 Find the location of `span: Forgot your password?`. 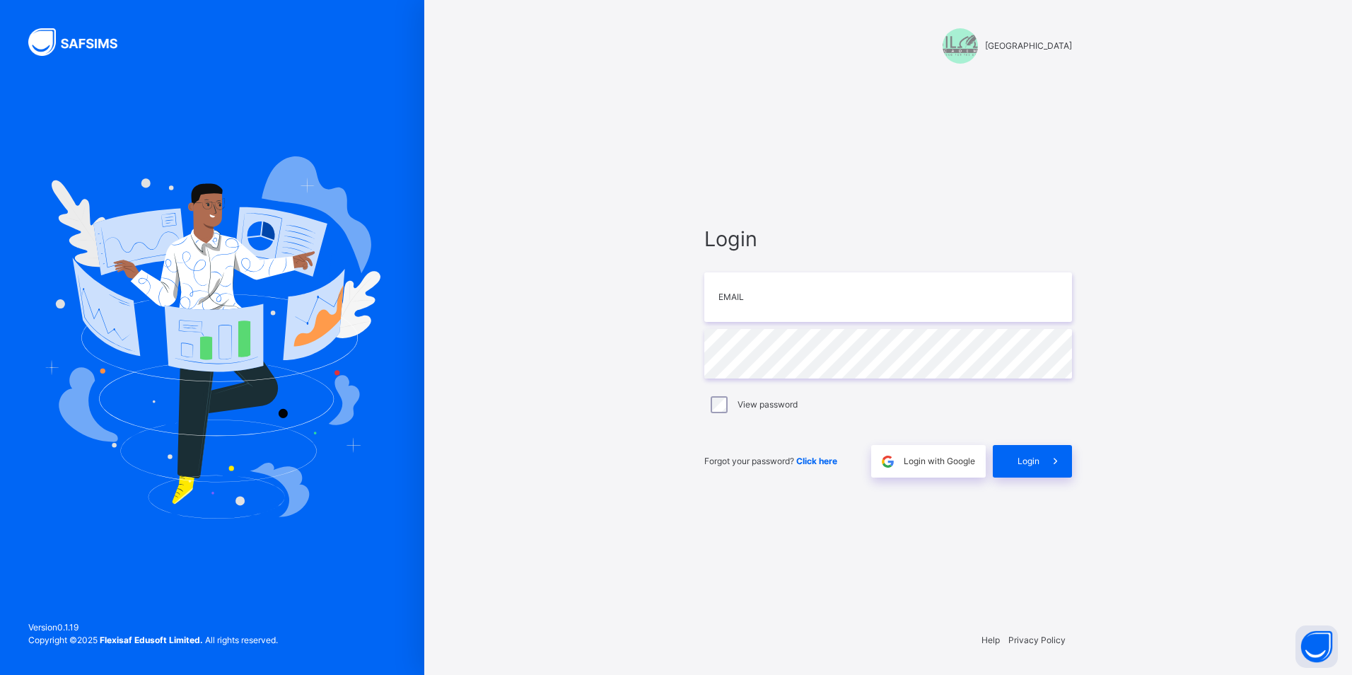

span: Forgot your password? is located at coordinates (771, 460).